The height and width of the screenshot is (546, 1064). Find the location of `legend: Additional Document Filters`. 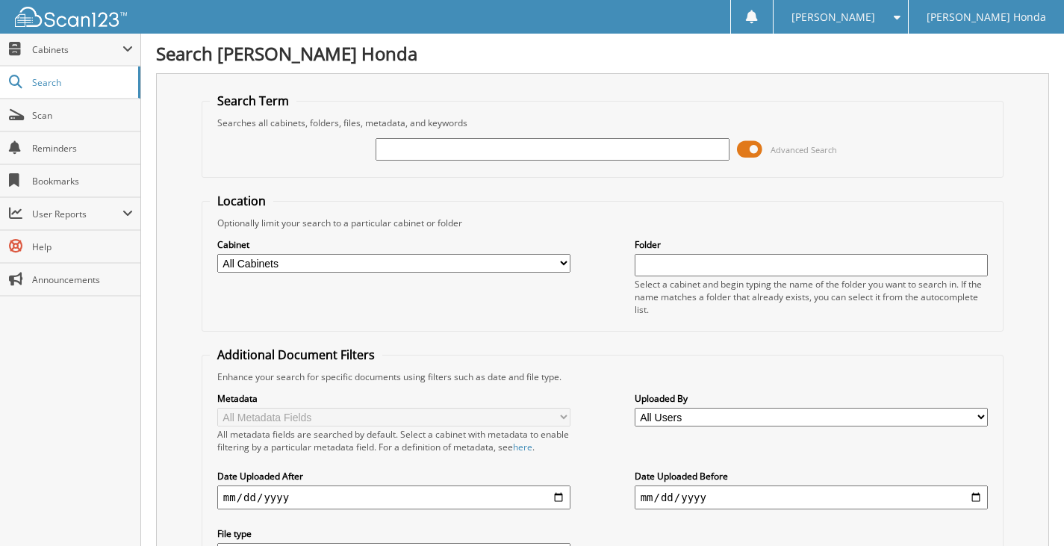

legend: Additional Document Filters is located at coordinates (296, 355).